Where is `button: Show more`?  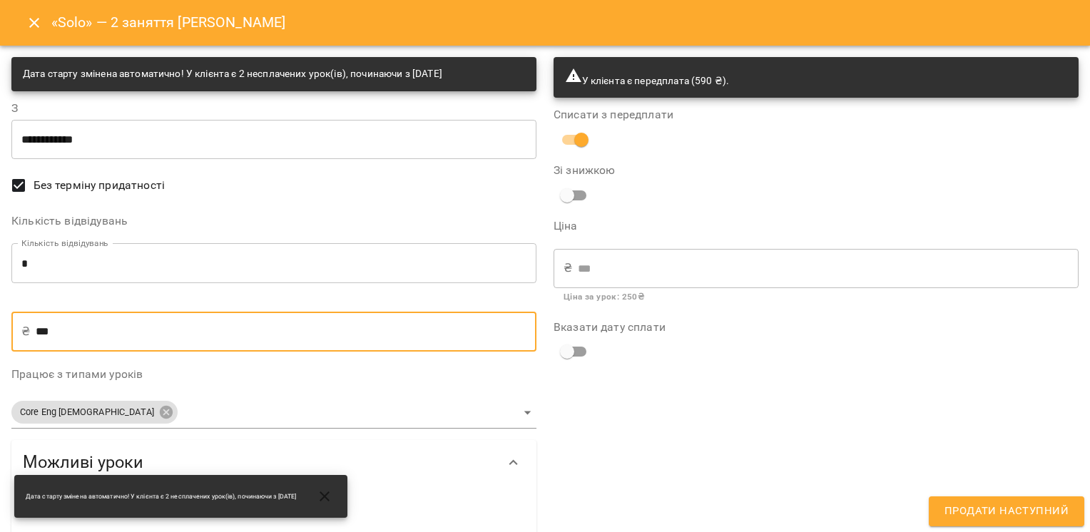
button: Show more is located at coordinates (513, 463).